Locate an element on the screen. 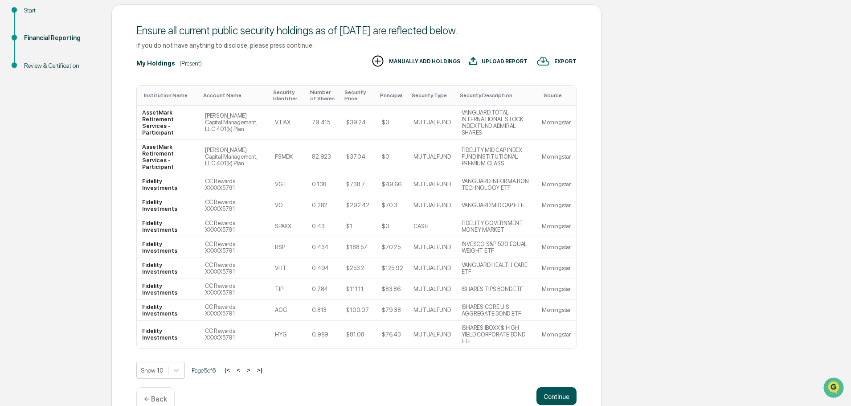 The height and width of the screenshot is (406, 851). td: 0.138 is located at coordinates (323, 184).